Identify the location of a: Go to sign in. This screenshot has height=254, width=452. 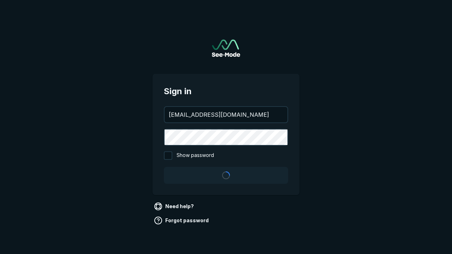
(226, 48).